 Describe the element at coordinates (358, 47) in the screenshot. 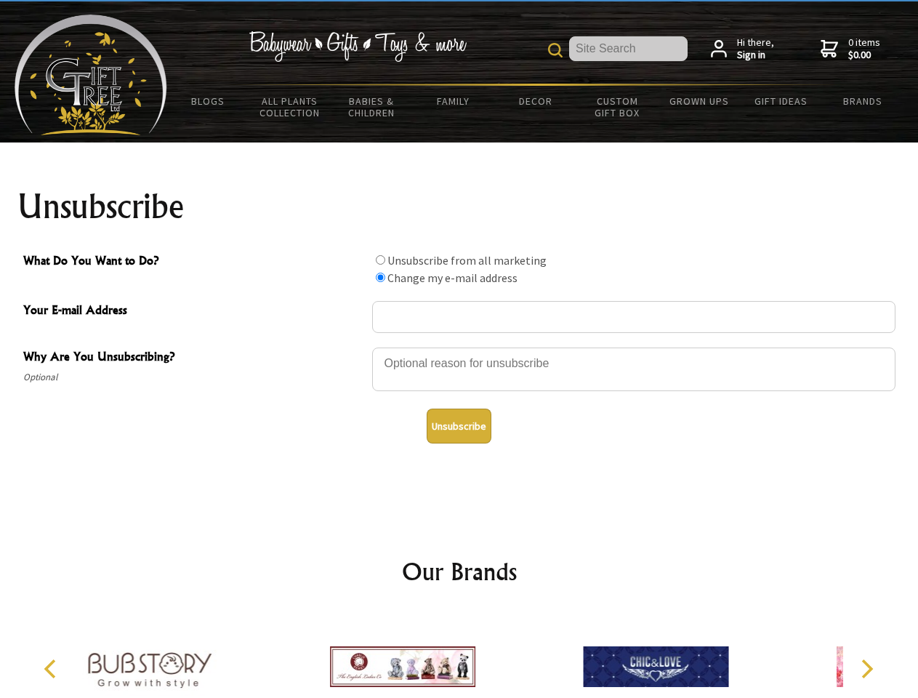

I see `img: Babywear - Gifts - Toys & more` at that location.